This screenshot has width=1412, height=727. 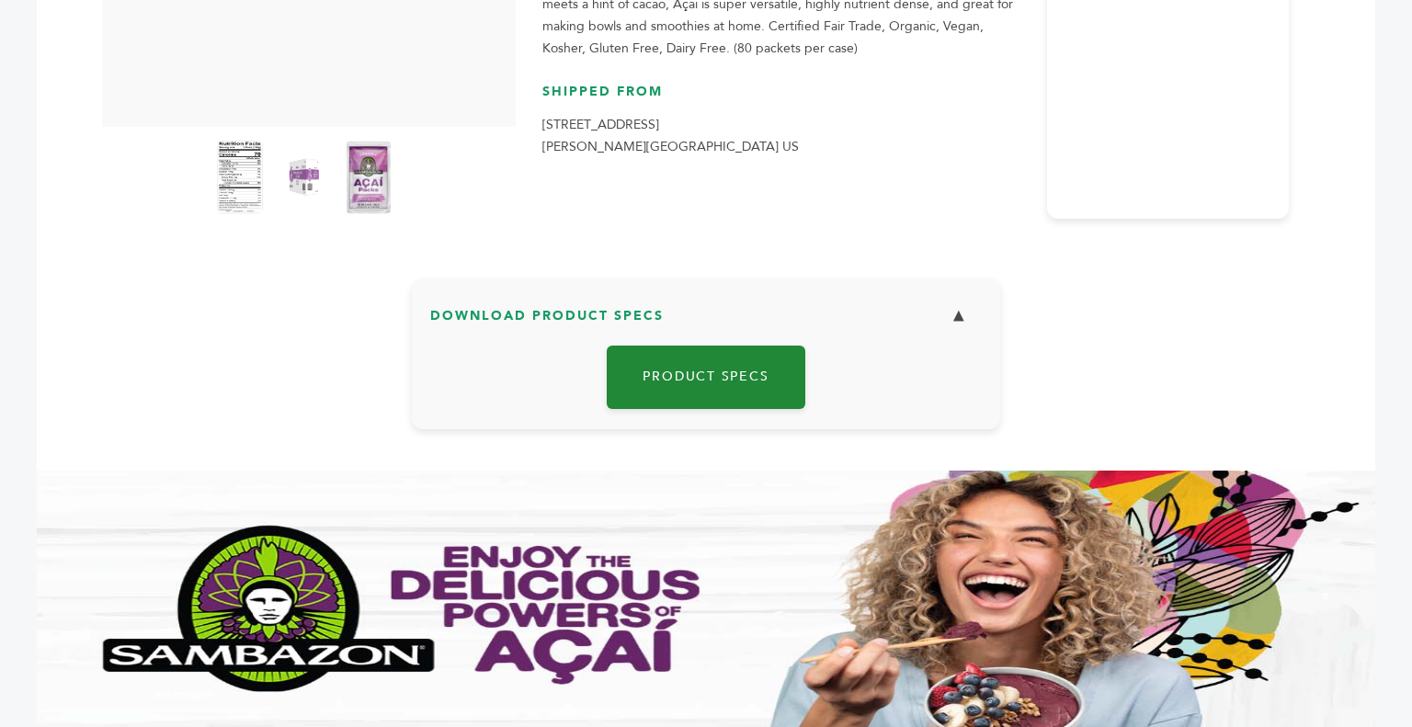 I want to click on h3: Download Product Specs, so click(x=706, y=324).